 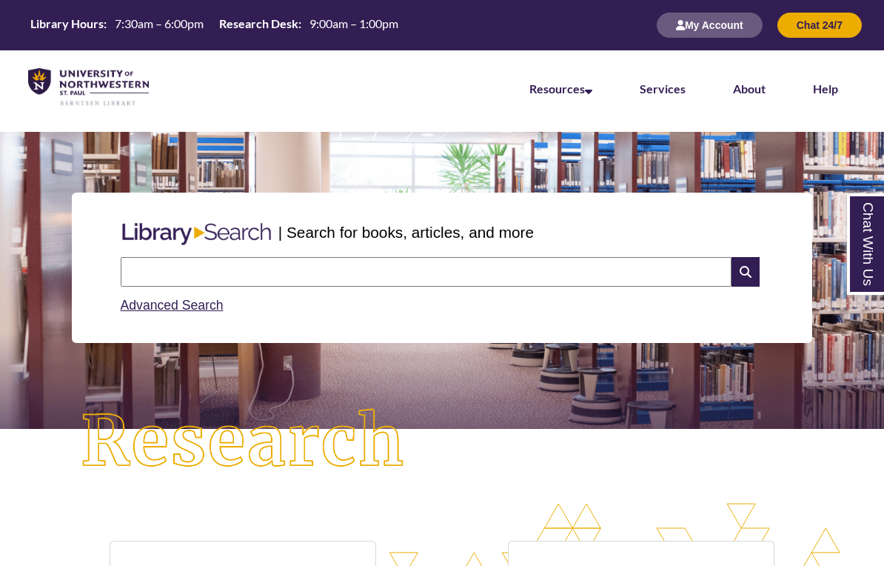 I want to click on span: 7:30am – 6:00pm, so click(x=159, y=23).